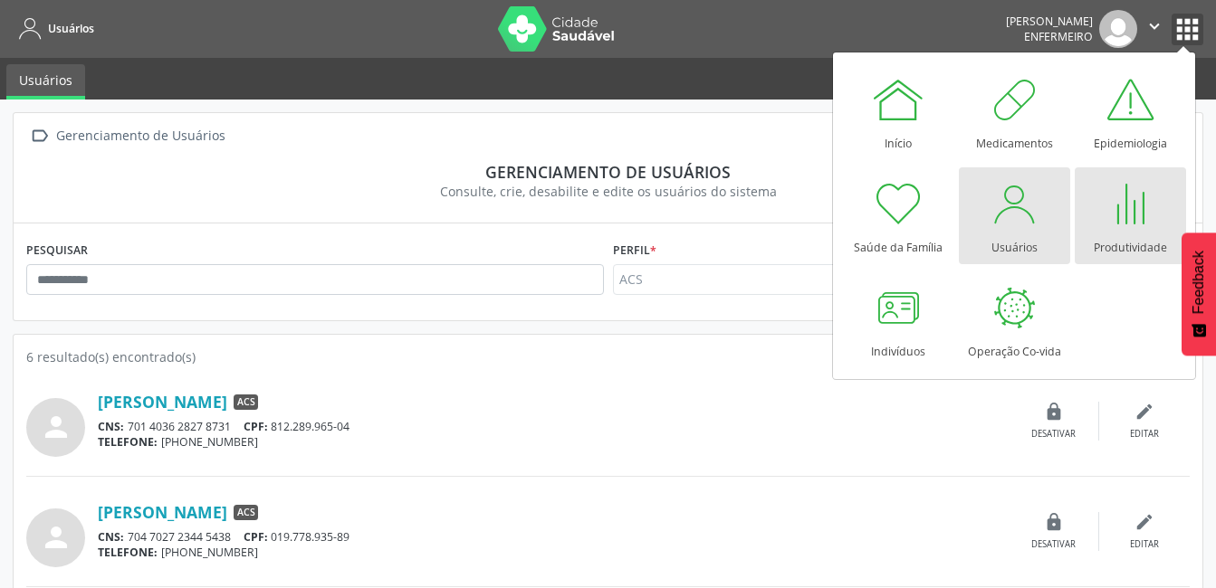  I want to click on a: Início, so click(898, 111).